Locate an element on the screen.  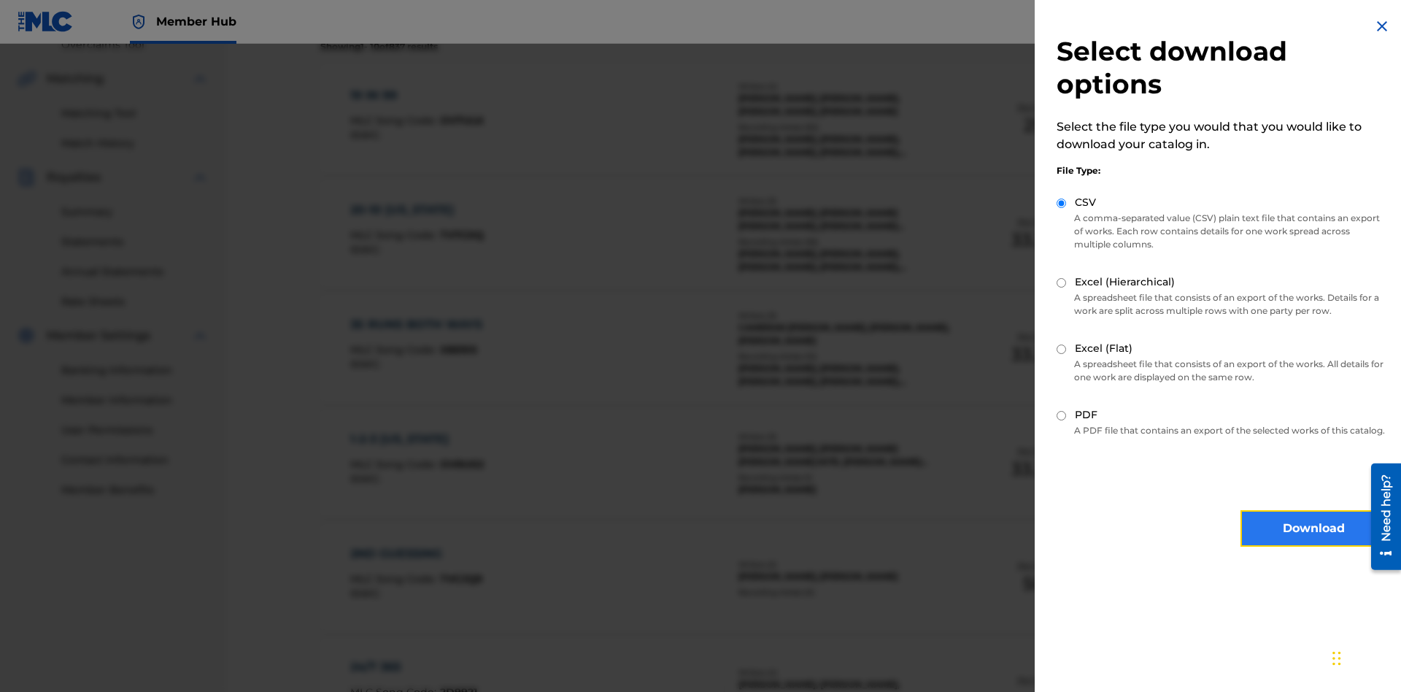
div: Chat Widget is located at coordinates (1365, 657).